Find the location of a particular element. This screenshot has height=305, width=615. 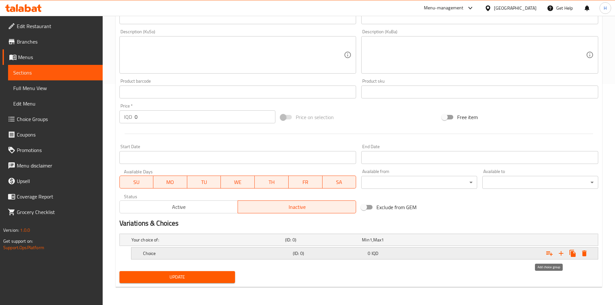

button: MO is located at coordinates (170, 182).